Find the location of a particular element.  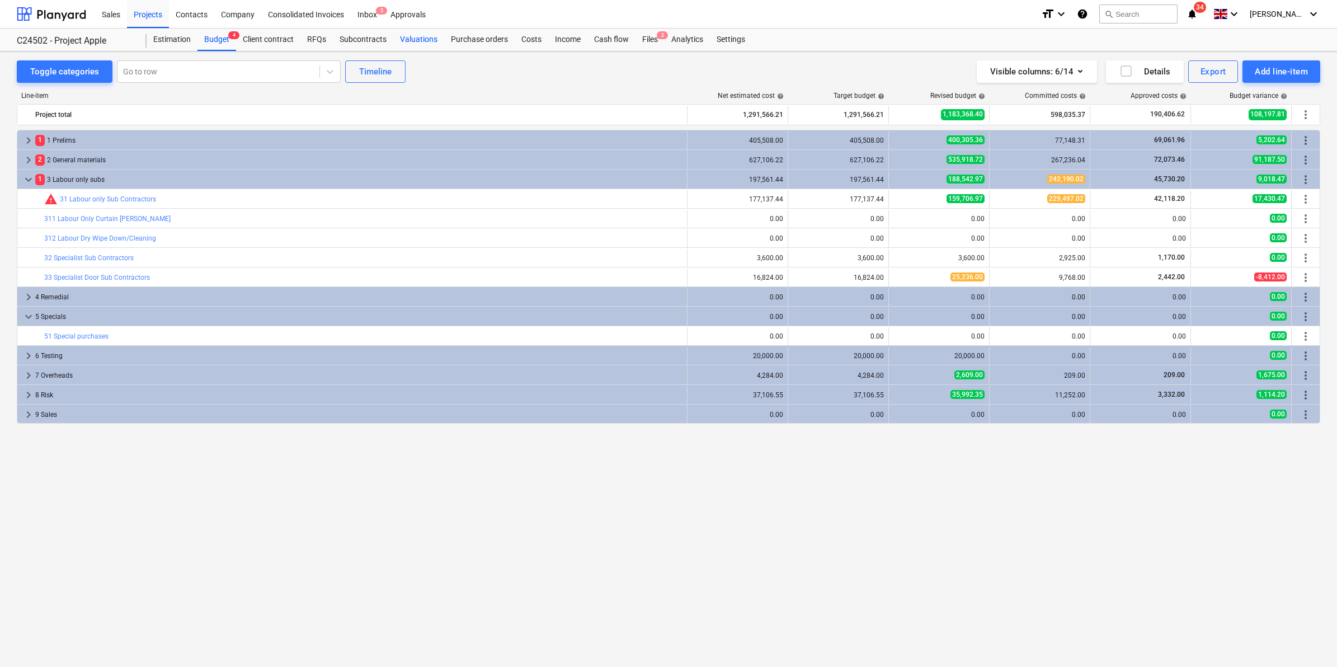

a: Valuations is located at coordinates (418, 40).